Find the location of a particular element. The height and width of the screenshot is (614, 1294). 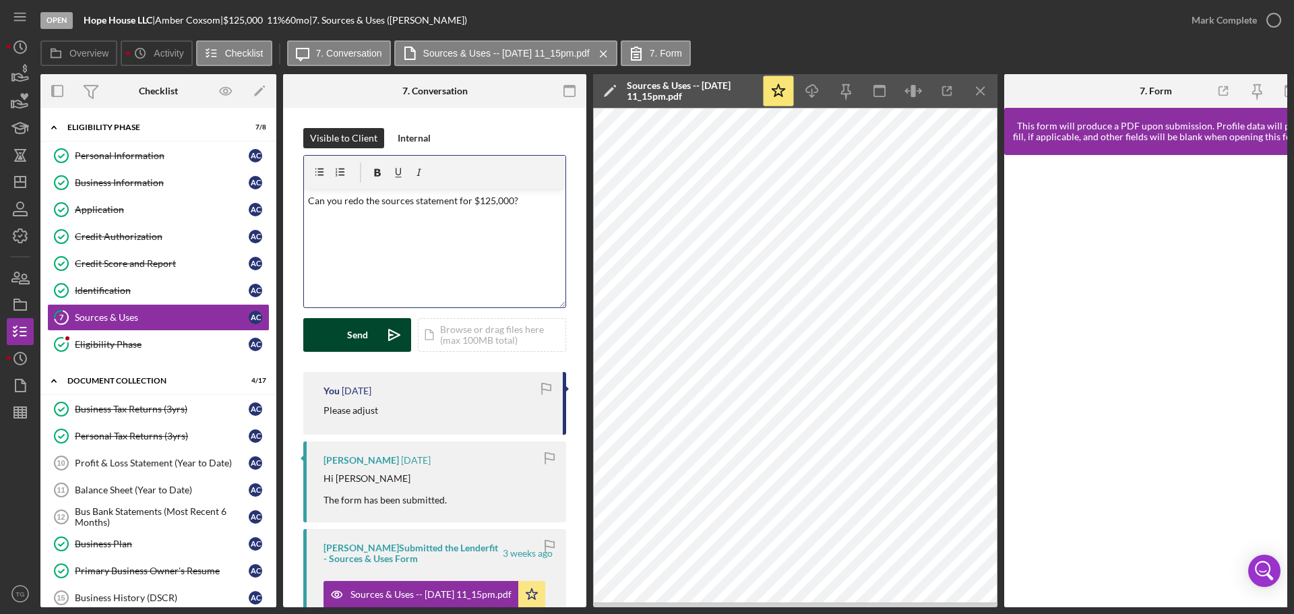

tspan: 10 is located at coordinates (61, 463).